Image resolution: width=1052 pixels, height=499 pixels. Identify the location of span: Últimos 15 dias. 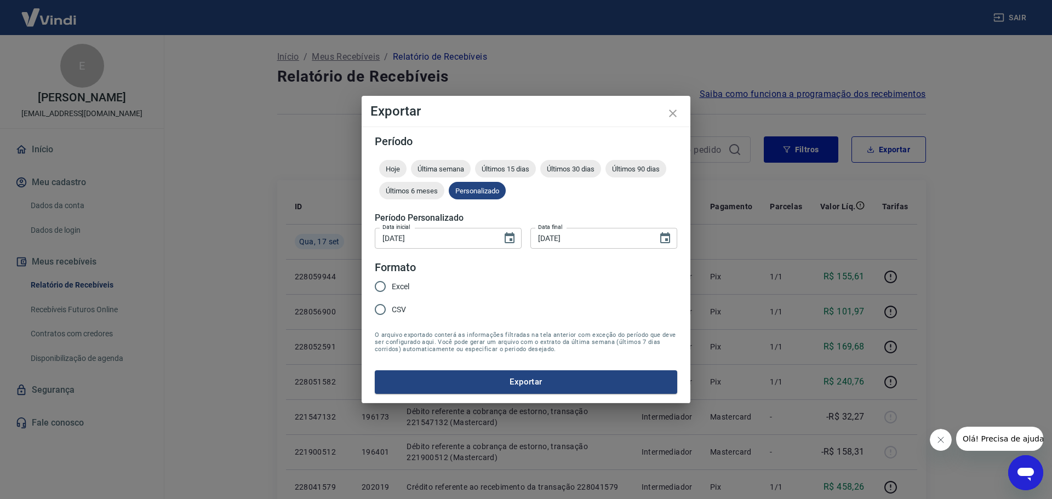
(505, 169).